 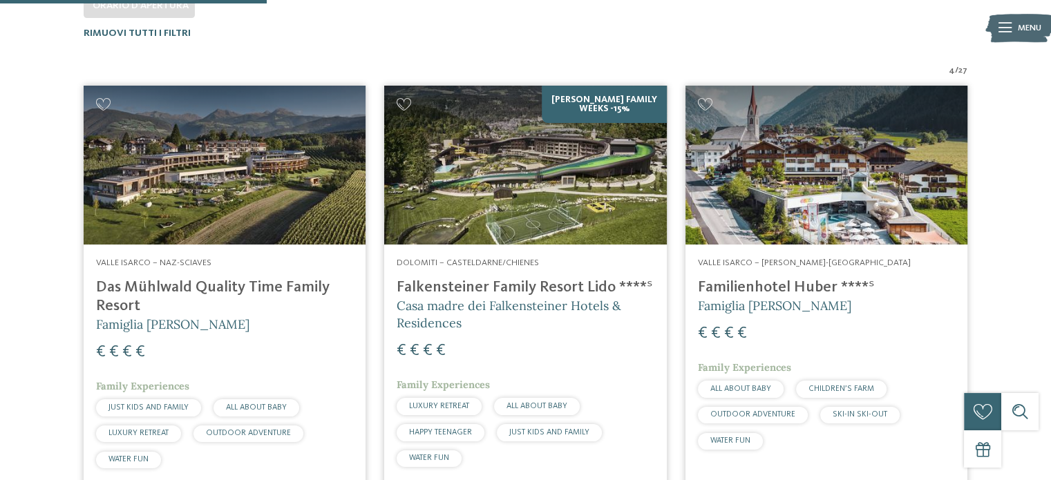 What do you see at coordinates (225, 297) in the screenshot?
I see `h4: Das Mühlwald Quality Time Family Resort` at bounding box center [225, 297].